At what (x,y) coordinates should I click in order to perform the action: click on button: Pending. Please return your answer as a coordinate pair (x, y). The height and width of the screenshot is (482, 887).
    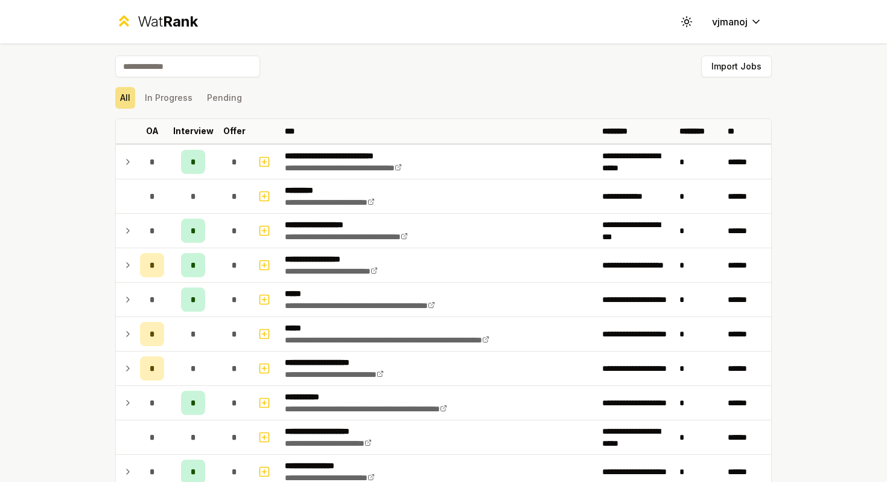
    Looking at the image, I should click on (225, 98).